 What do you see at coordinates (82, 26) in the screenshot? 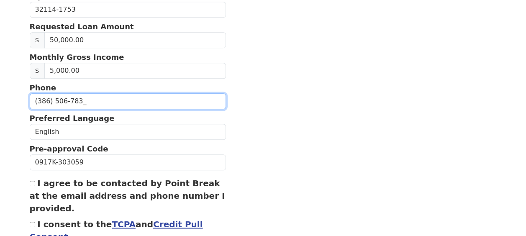
I see `strong: Requested Loan Amount` at bounding box center [82, 26].